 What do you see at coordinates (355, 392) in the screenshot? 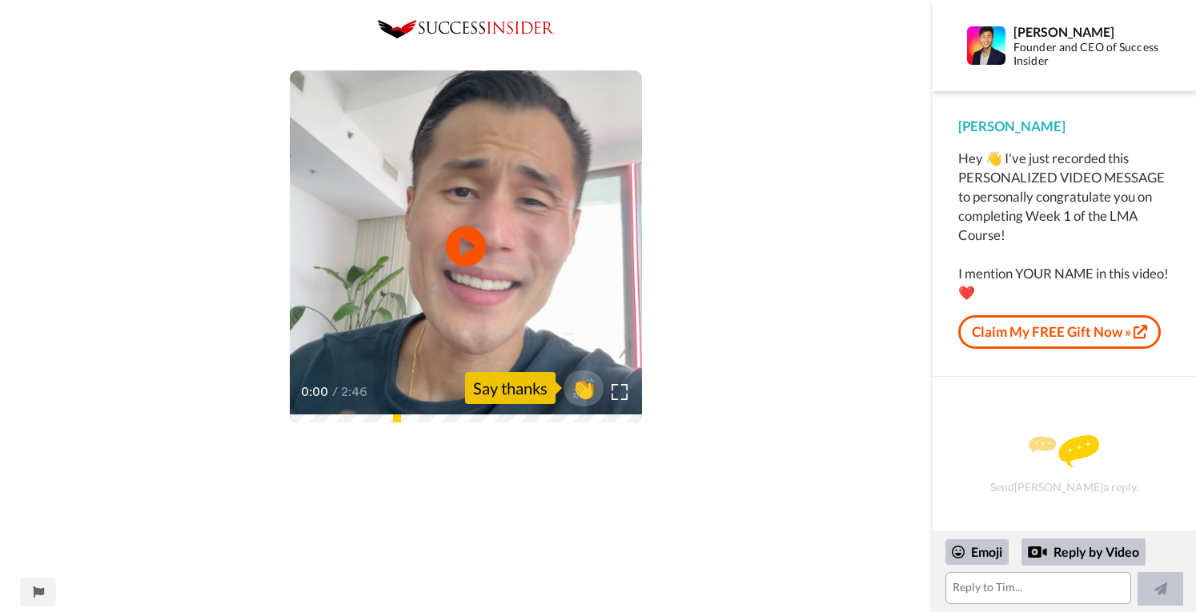
I see `span: 2:46` at bounding box center [355, 392].